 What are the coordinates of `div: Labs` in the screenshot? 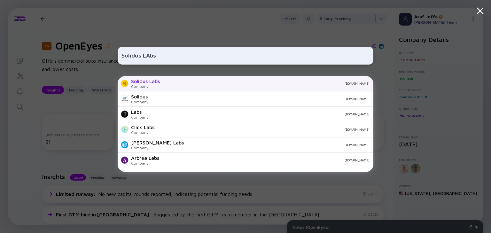 It's located at (140, 112).